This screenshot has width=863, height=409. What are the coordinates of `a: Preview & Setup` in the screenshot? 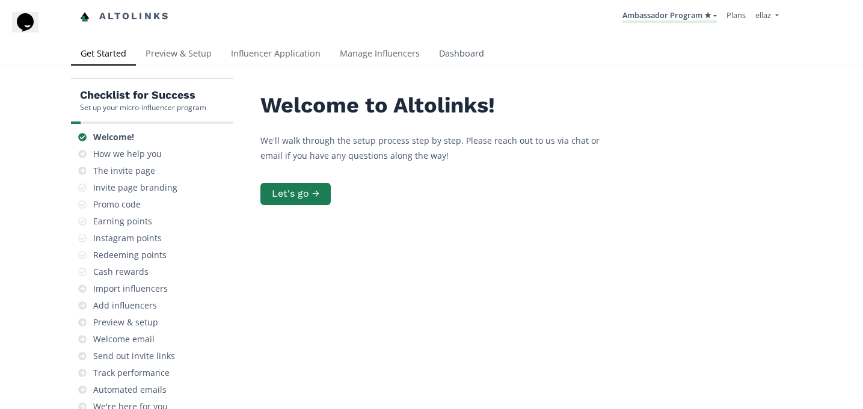 It's located at (179, 55).